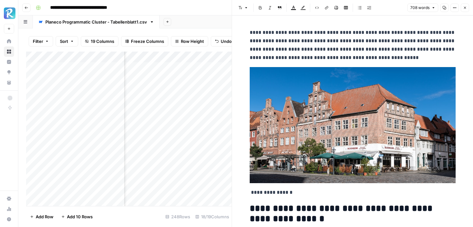  Describe the element at coordinates (144, 41) in the screenshot. I see `button: Freeze Columns` at that location.